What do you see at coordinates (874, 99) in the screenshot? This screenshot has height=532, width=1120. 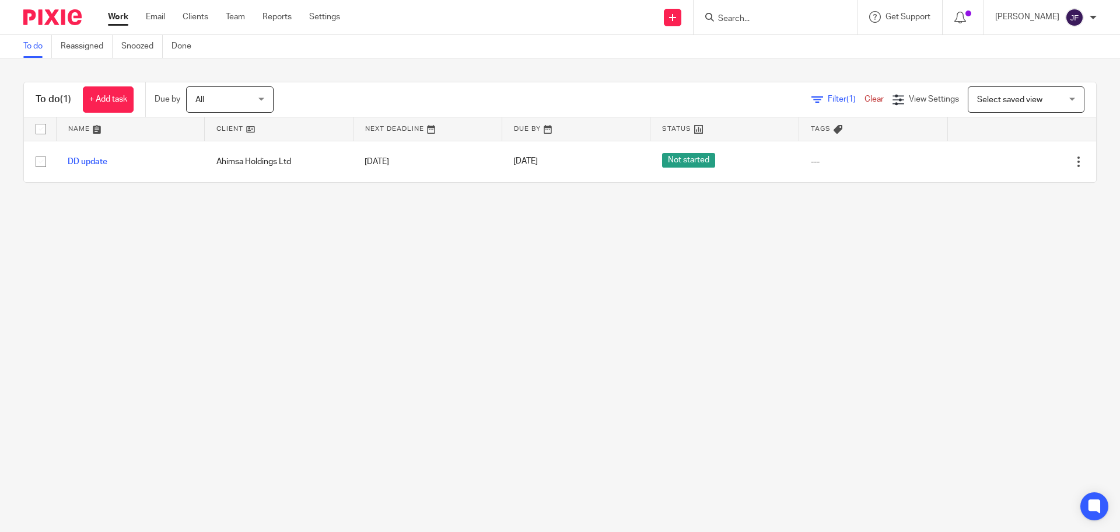 I see `a: Clear` at bounding box center [874, 99].